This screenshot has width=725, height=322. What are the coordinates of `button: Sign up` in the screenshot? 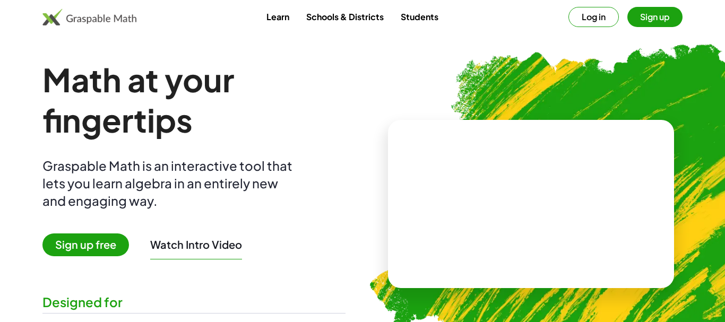 It's located at (655, 17).